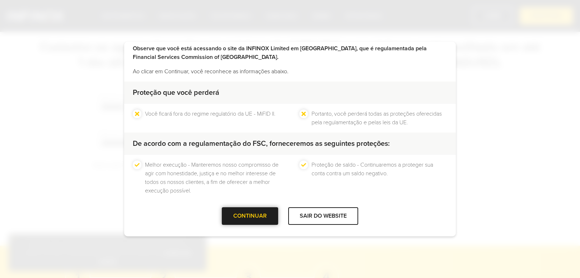  I want to click on p: Ao clicar em Continuar, você reconhece as informações abaixo., so click(290, 71).